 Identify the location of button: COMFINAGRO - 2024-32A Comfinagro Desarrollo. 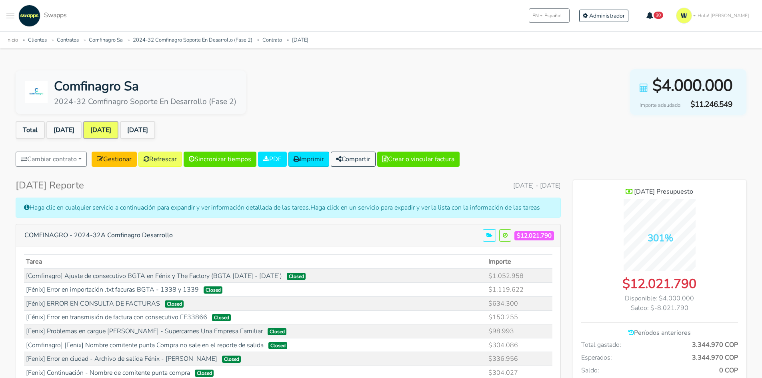
(98, 235).